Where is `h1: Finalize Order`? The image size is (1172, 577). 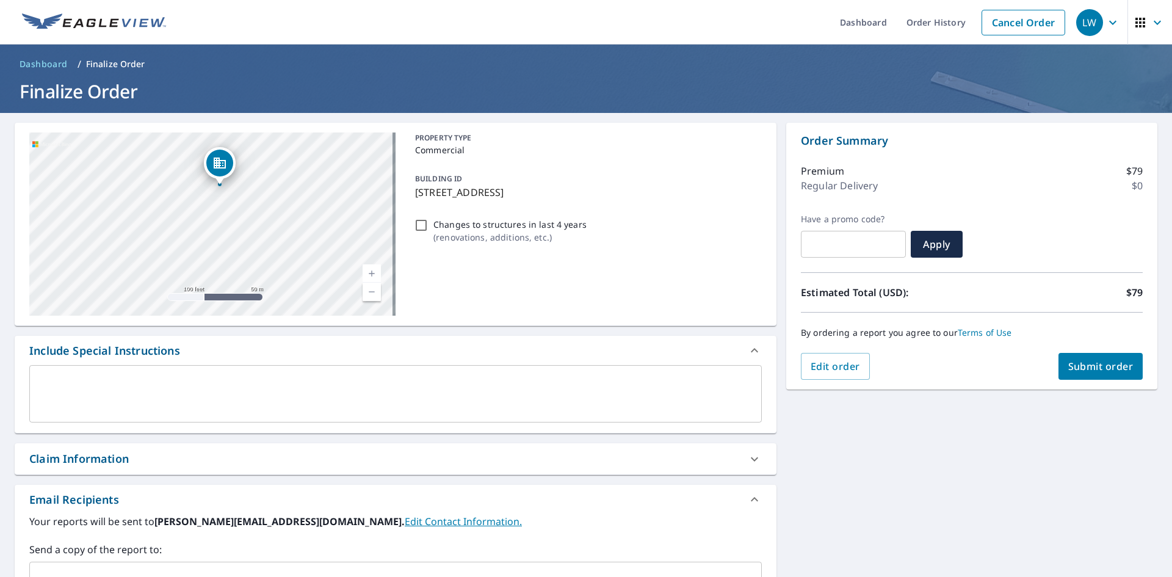
h1: Finalize Order is located at coordinates (586, 91).